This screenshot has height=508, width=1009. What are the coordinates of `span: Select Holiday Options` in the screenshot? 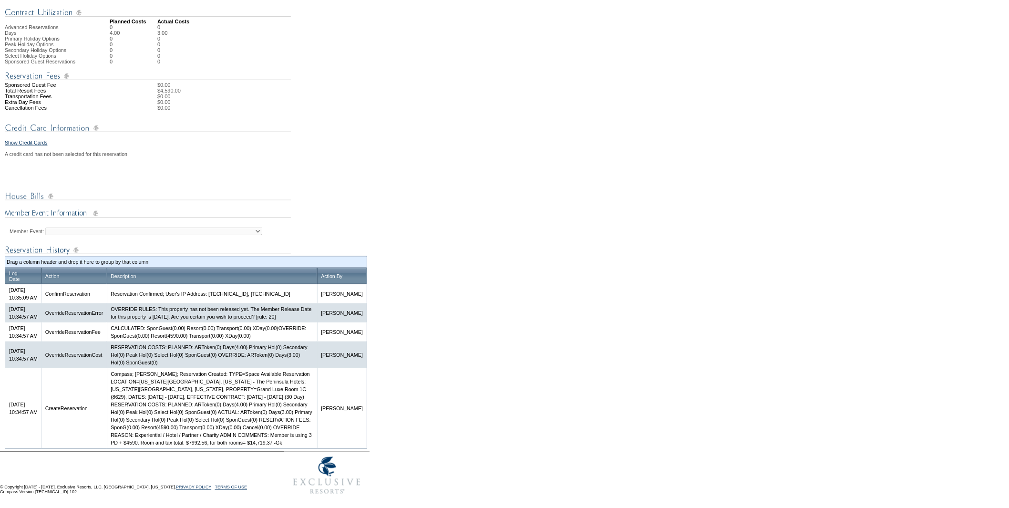 It's located at (31, 56).